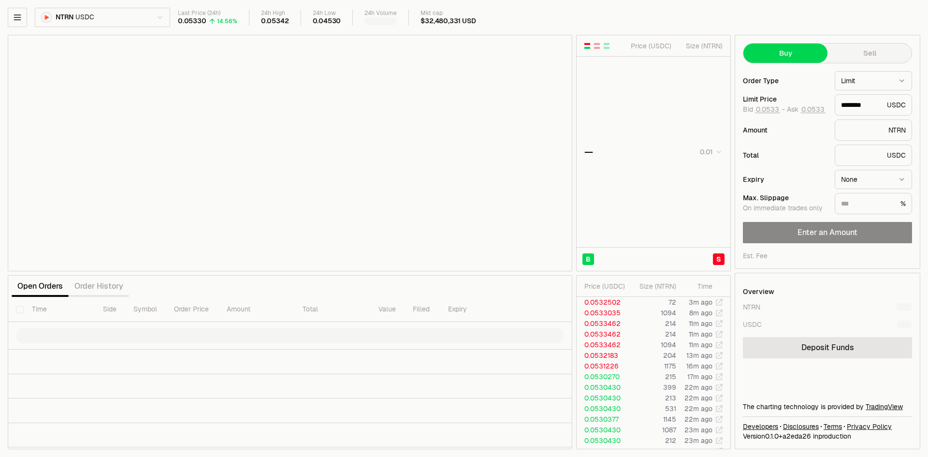 Image resolution: width=928 pixels, height=457 pixels. What do you see at coordinates (653, 398) in the screenshot?
I see `td: 213` at bounding box center [653, 398].